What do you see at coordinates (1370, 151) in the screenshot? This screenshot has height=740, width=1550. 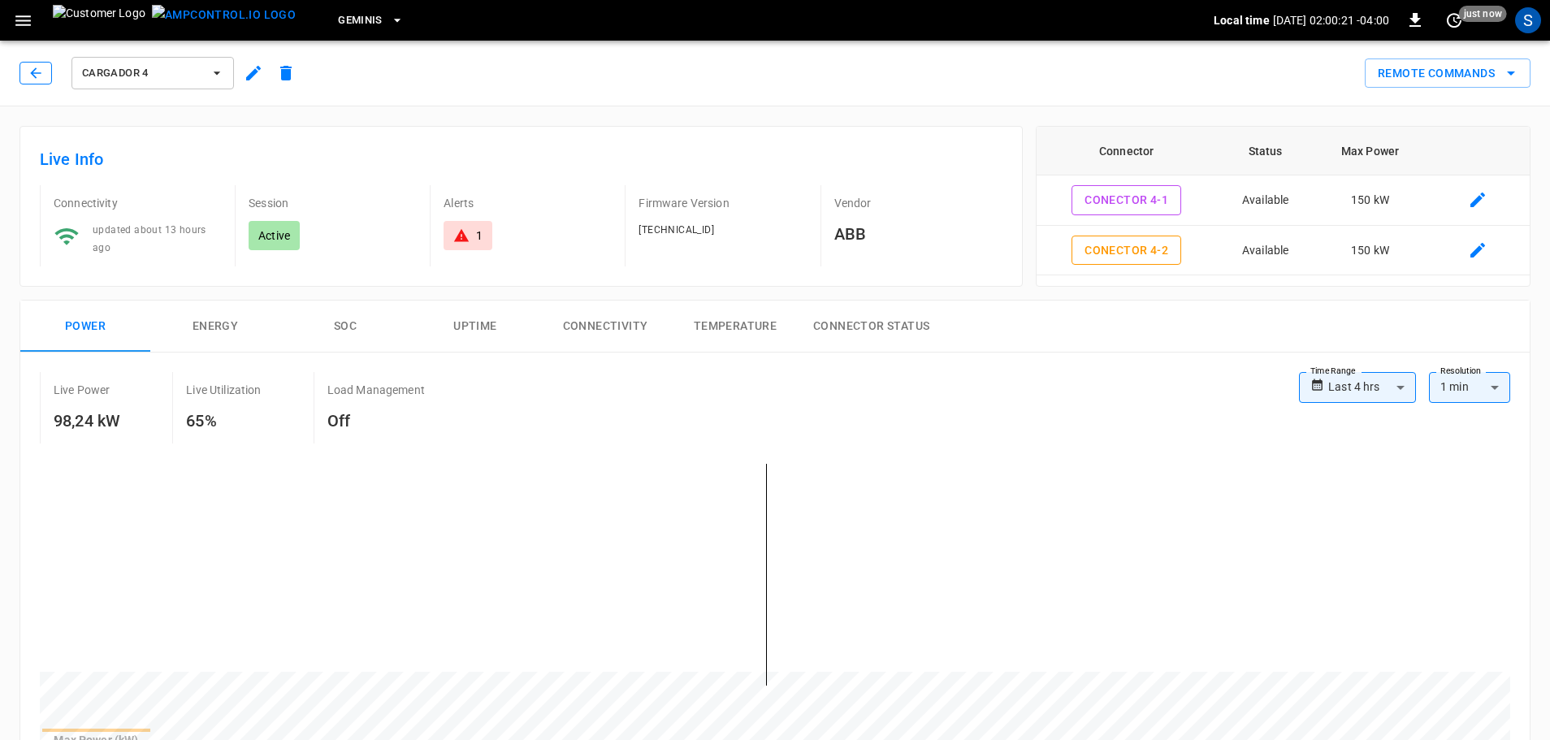 I see `th: Max Power` at bounding box center [1370, 151].